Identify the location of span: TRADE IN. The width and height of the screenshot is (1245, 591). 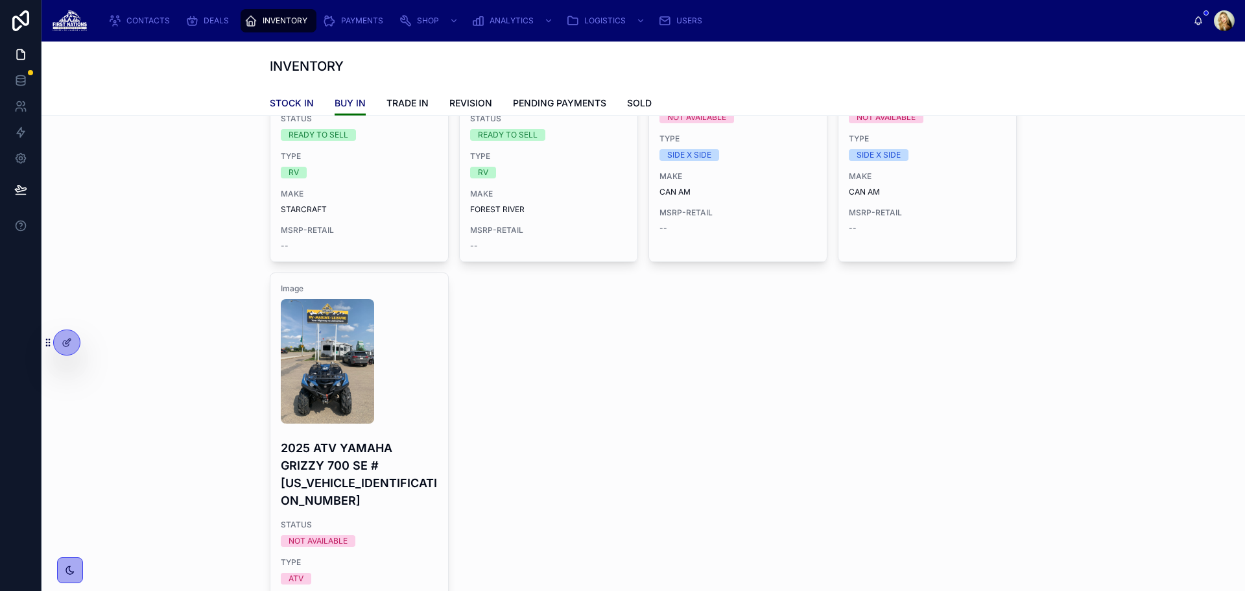
(407, 103).